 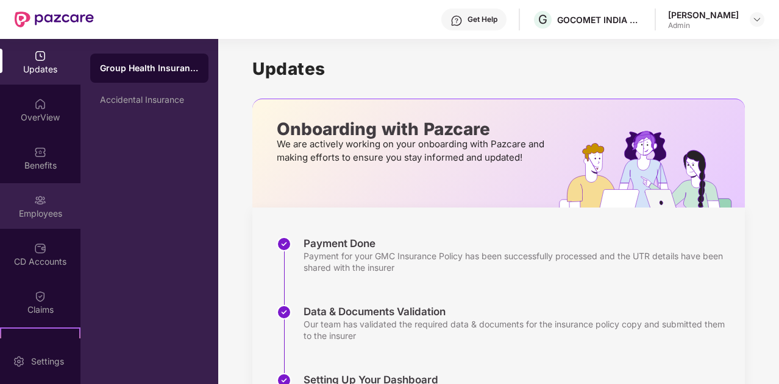 What do you see at coordinates (40, 56) in the screenshot?
I see `img: svg+xml;base64,PHN2ZyBpZD0iVXBkYXRlZCIgeG1sbnM9Imh0dHA6Ly93d3cudzMub3JnLzIwMDAvc3ZnIiB3aWR0aD0iMj...` at bounding box center [40, 56].